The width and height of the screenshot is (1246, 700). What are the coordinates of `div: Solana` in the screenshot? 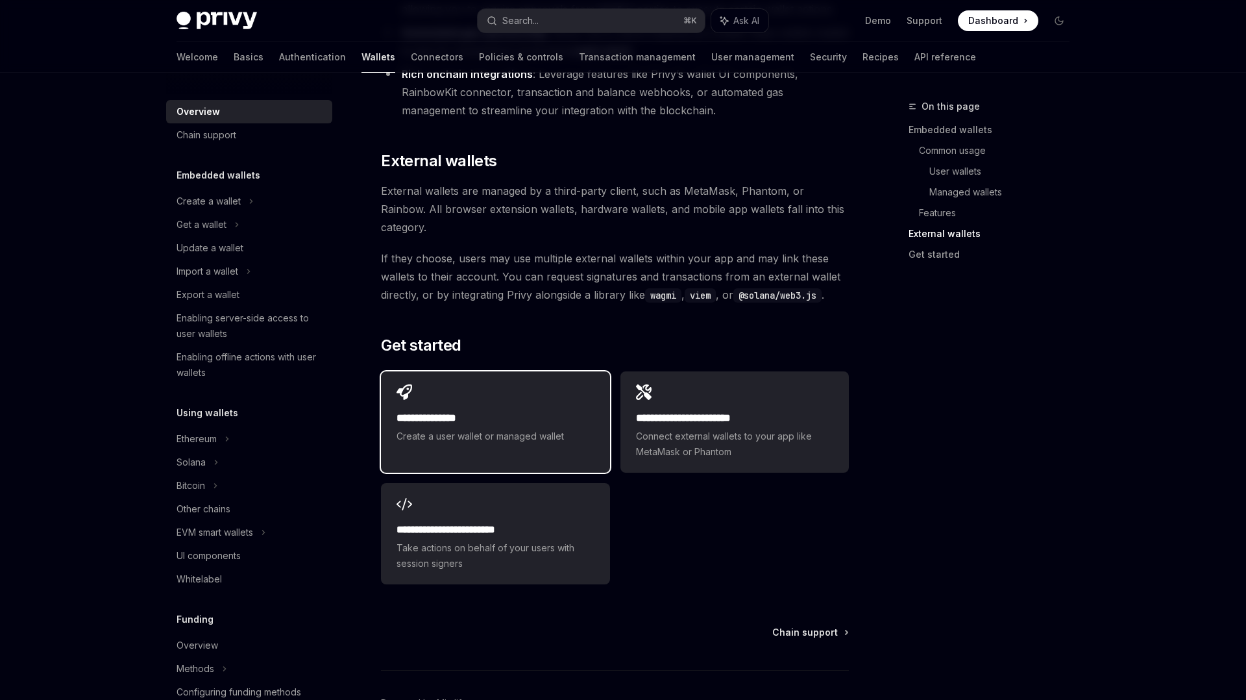 It's located at (191, 462).